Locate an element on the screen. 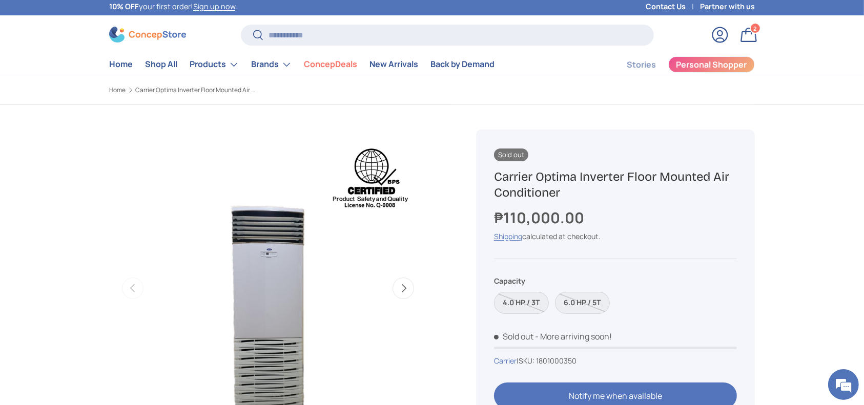 Image resolution: width=864 pixels, height=405 pixels. nav: Breadcrumbs is located at coordinates (280, 90).